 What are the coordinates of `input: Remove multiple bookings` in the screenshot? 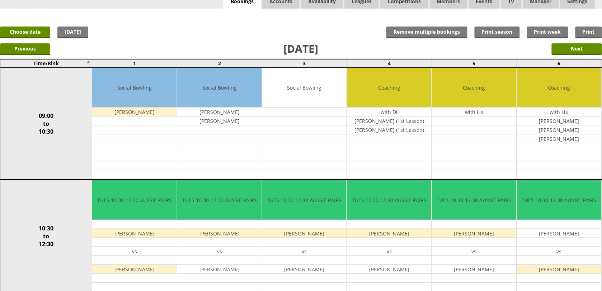 It's located at (427, 32).